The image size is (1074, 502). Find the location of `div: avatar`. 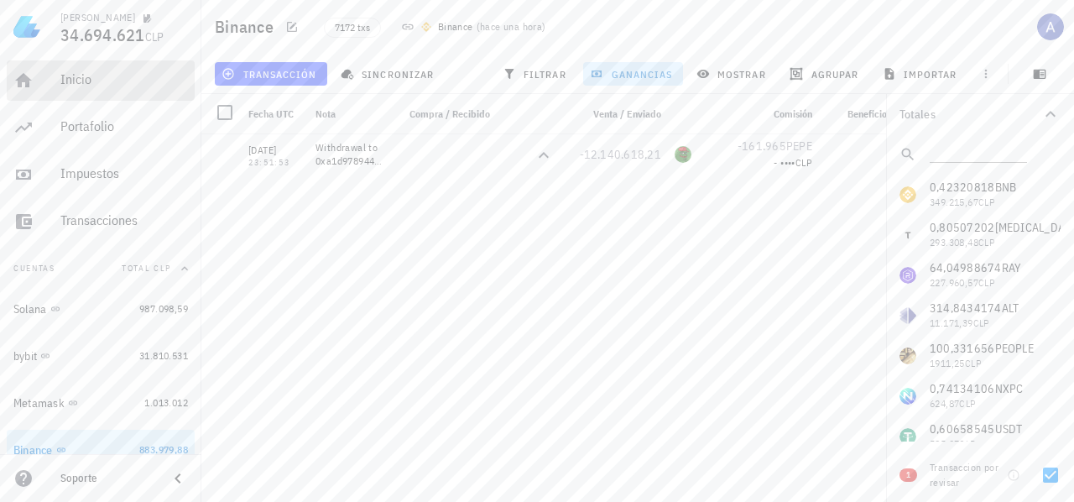

div: avatar is located at coordinates (1051, 27).